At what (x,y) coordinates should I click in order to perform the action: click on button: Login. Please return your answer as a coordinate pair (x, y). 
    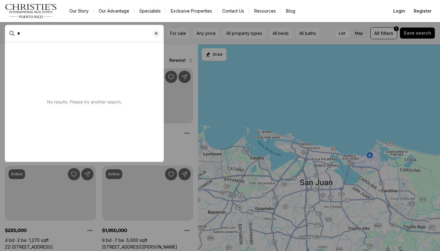
    Looking at the image, I should click on (399, 11).